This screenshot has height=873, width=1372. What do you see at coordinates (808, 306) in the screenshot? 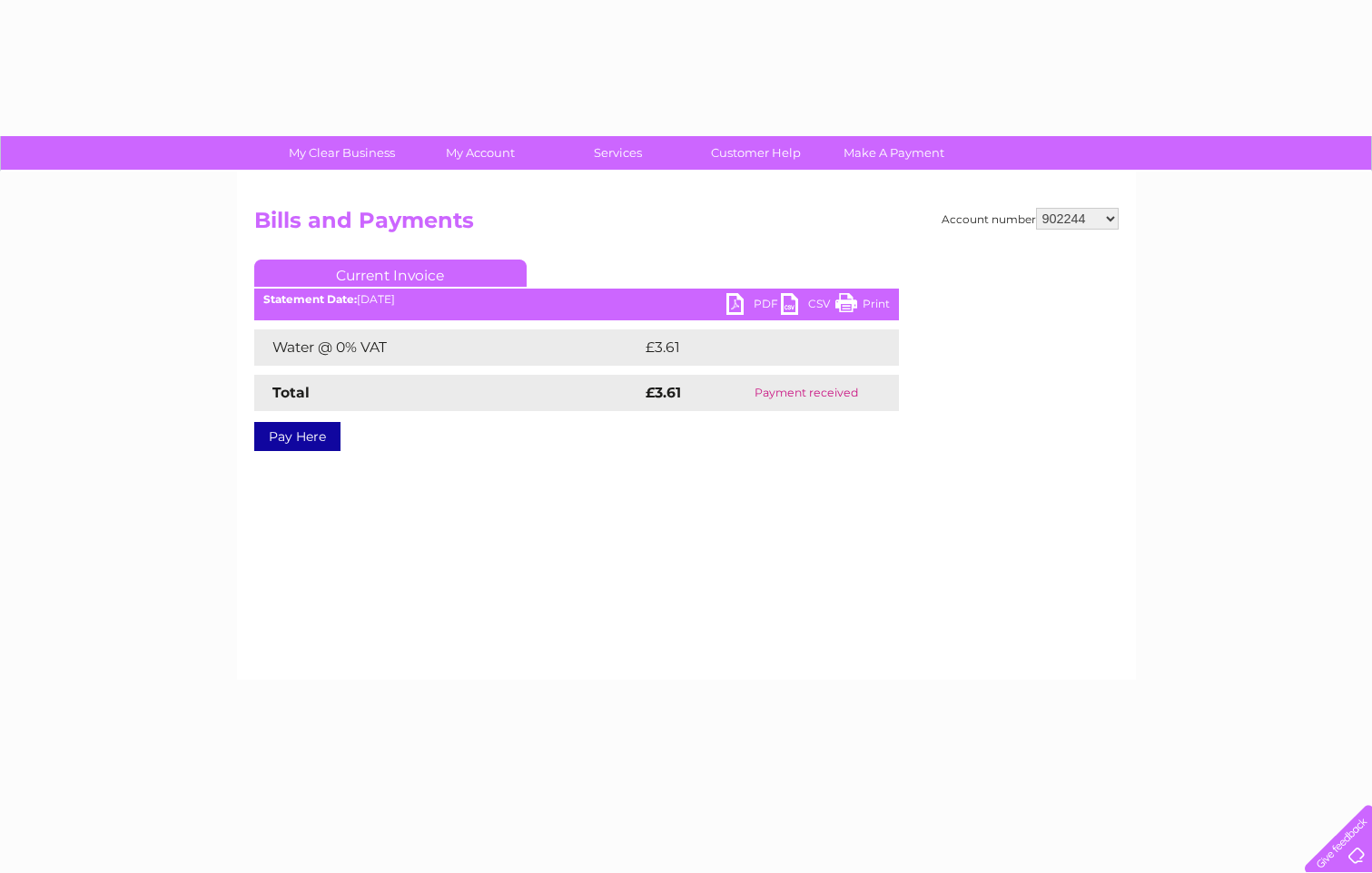
I see `a: CSV` at bounding box center [808, 306].